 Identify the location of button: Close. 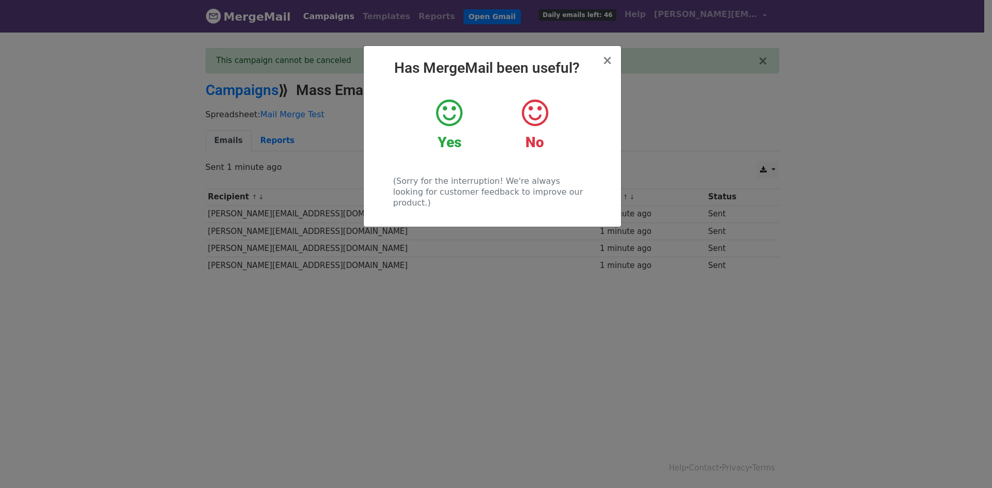
(607, 60).